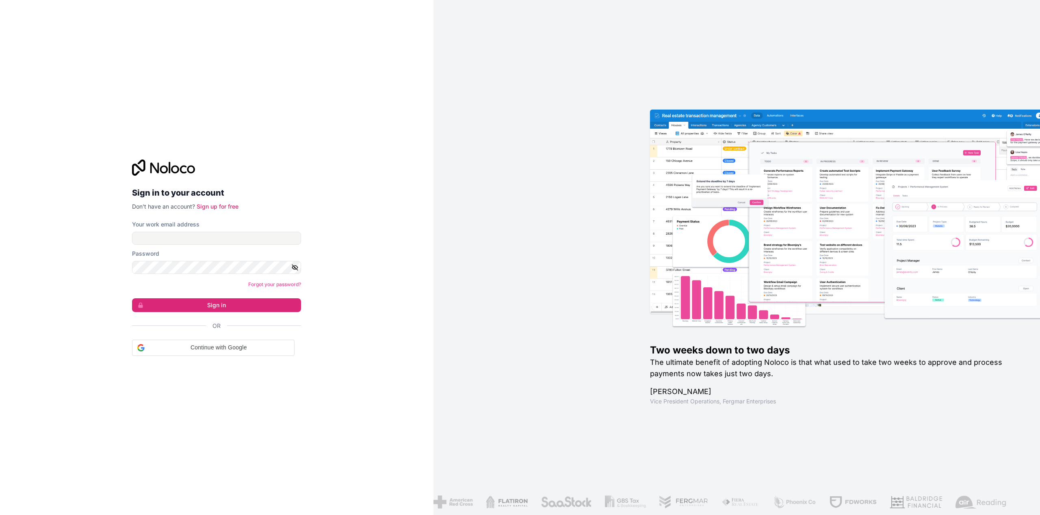 The width and height of the screenshot is (1040, 515). What do you see at coordinates (507, 502) in the screenshot?
I see `img: /assets/flatiron-C8eUkumj.png` at bounding box center [507, 502].